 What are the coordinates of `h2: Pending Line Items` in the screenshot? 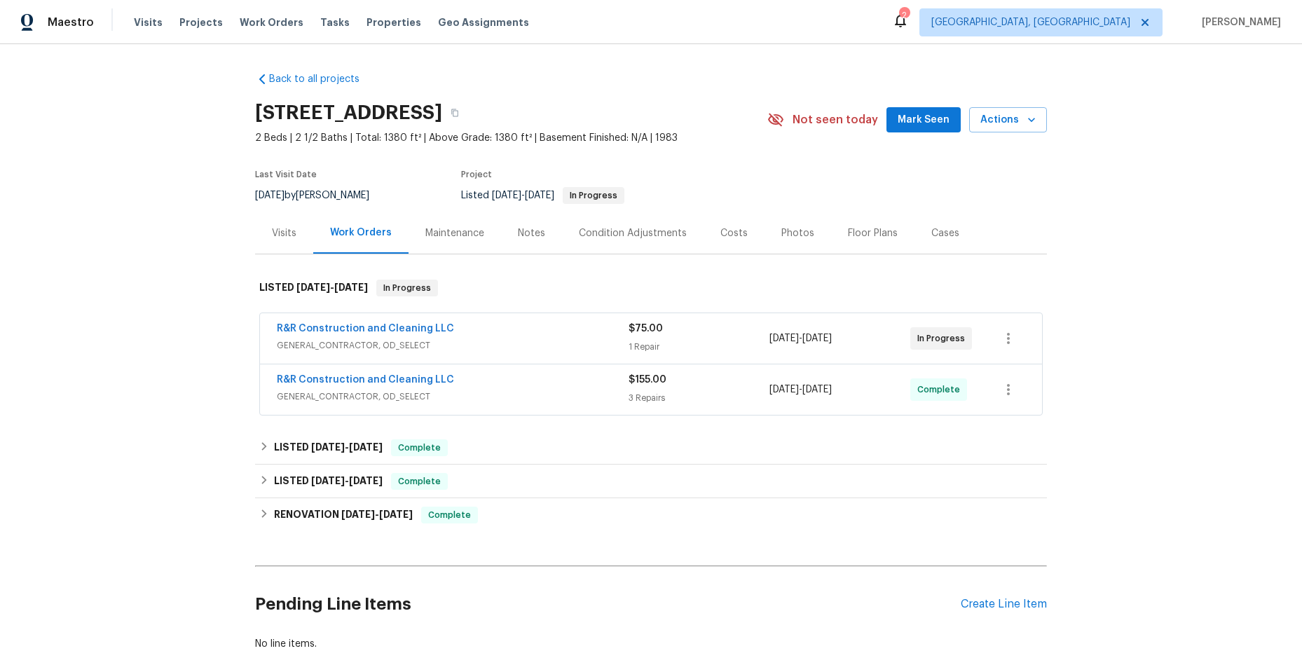 It's located at (607, 604).